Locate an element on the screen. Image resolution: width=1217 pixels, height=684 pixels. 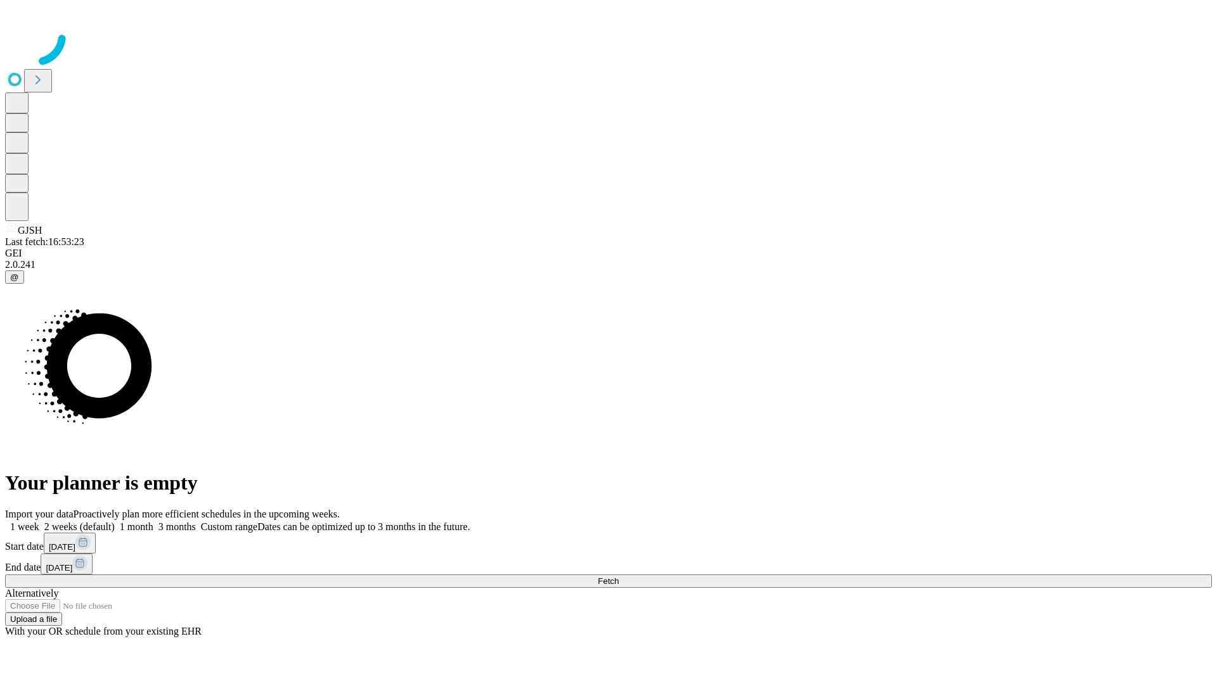
span: Alternatively is located at coordinates (32, 593).